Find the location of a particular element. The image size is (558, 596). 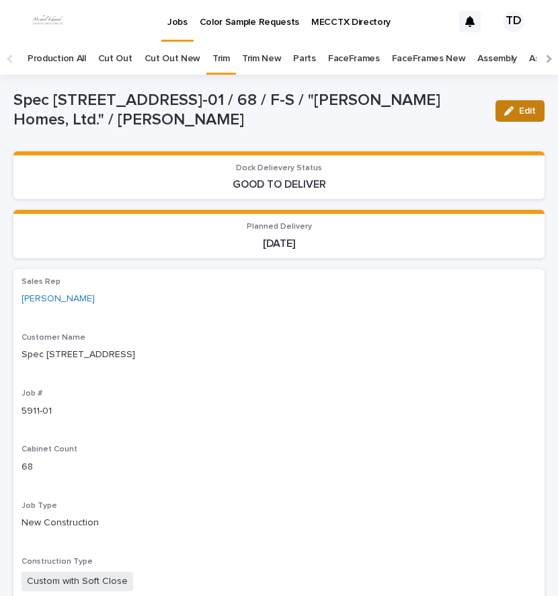

a: Assembly is located at coordinates (497, 58).